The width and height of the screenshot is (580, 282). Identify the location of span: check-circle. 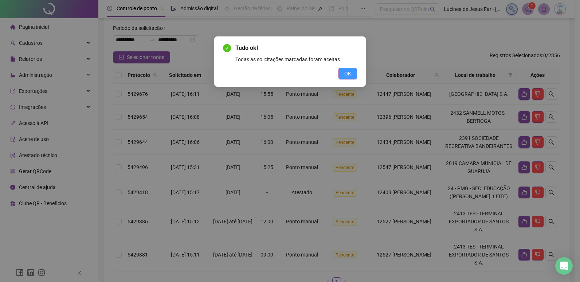
(227, 48).